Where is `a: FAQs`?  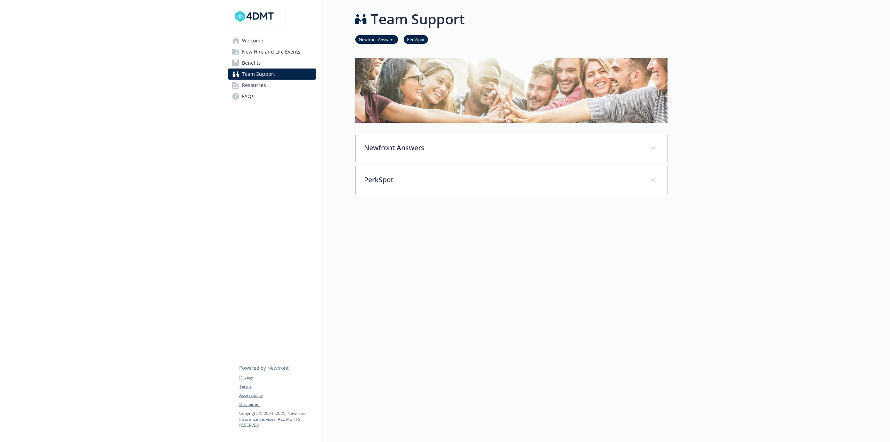 a: FAQs is located at coordinates (272, 96).